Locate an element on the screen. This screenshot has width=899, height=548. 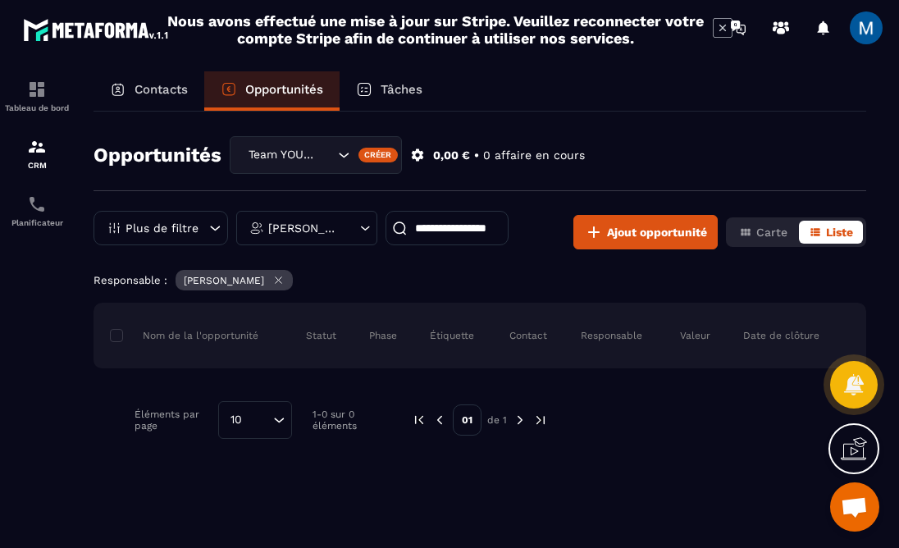
span: Liste is located at coordinates (839, 232).